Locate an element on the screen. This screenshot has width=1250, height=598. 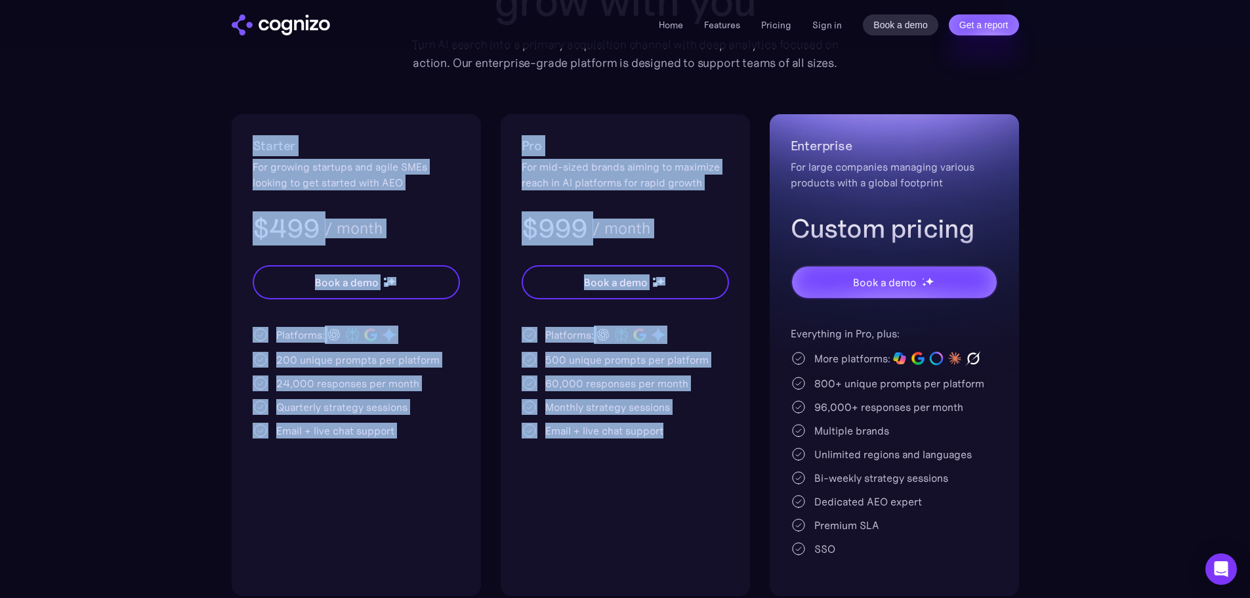
div: More platforms: is located at coordinates (852, 358).